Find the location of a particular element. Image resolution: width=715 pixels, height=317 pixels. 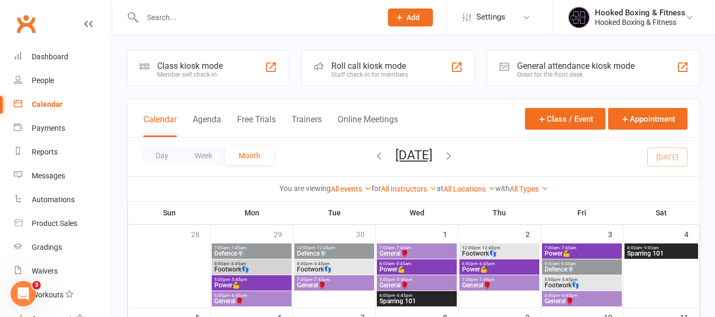

div: General attendance kiosk mode is located at coordinates (576, 66).